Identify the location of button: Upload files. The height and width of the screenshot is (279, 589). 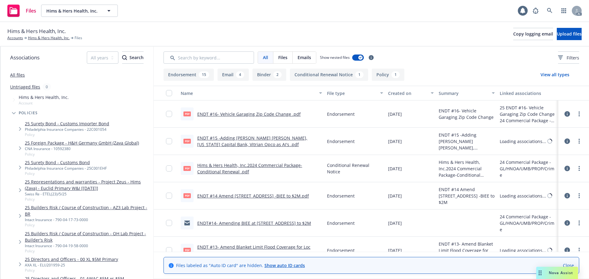
(569, 34).